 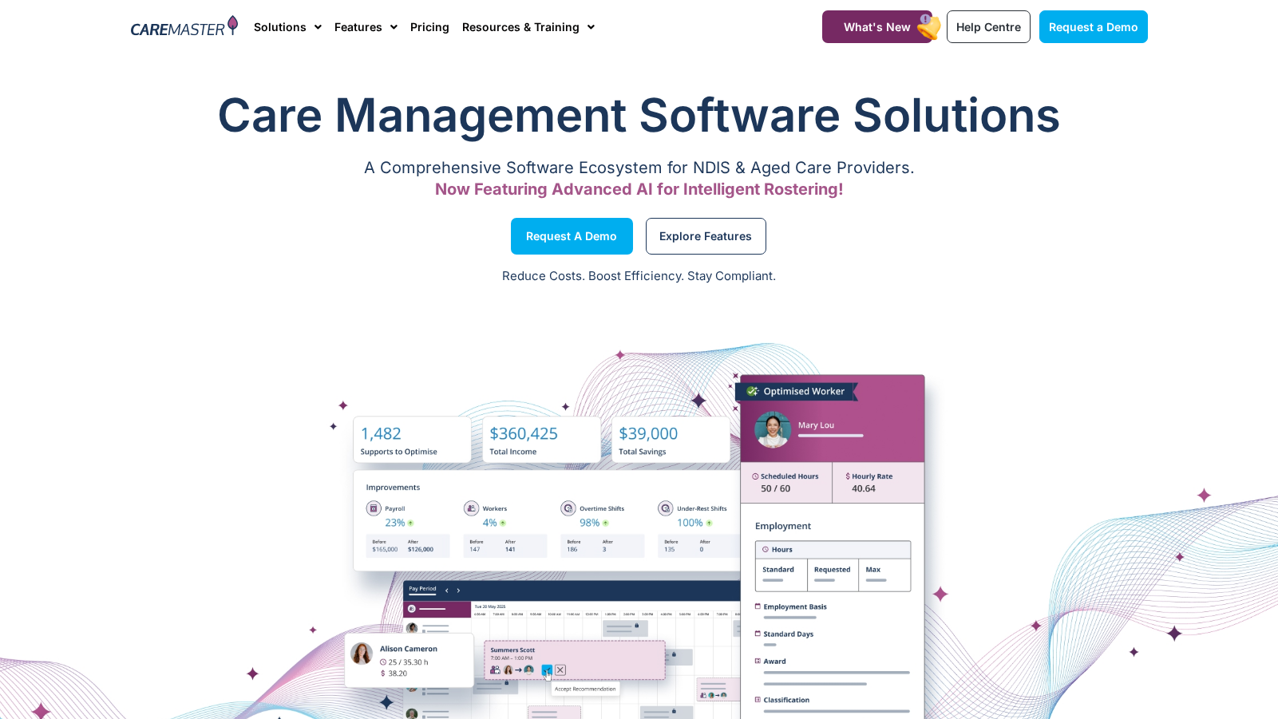 What do you see at coordinates (706, 236) in the screenshot?
I see `a: Explore Features` at bounding box center [706, 236].